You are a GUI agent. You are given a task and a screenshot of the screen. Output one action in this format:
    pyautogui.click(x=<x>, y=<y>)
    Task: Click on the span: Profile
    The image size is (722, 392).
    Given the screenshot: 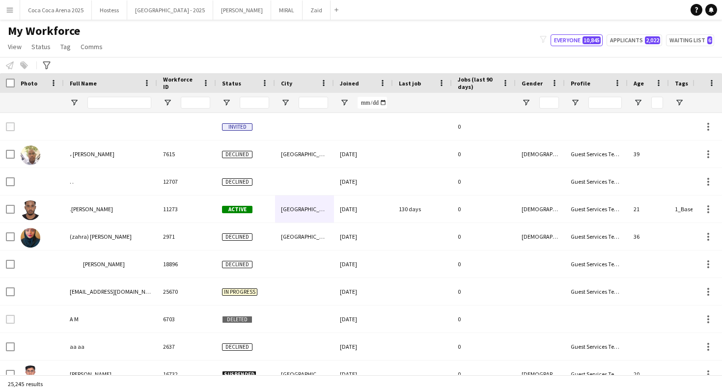 What is the action you would take?
    pyautogui.click(x=580, y=83)
    